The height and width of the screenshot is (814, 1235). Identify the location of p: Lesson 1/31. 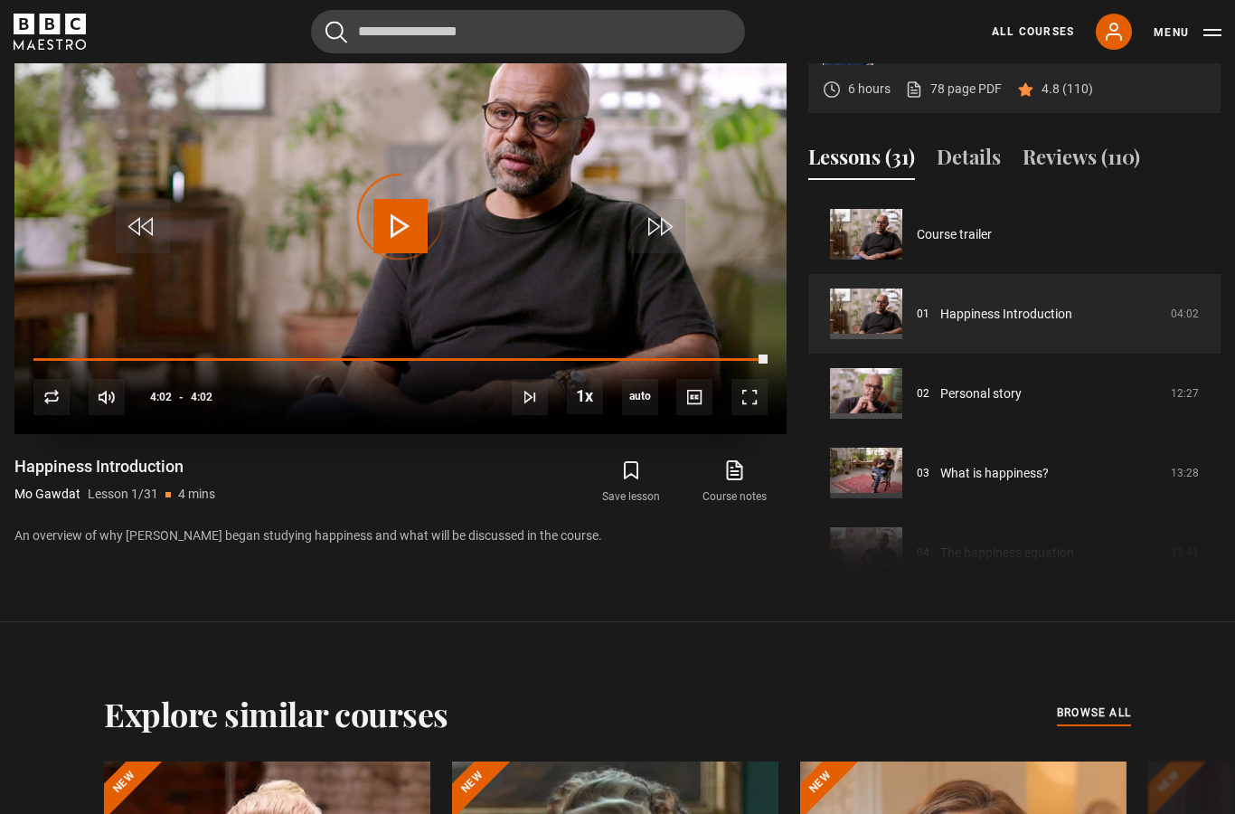
(123, 494).